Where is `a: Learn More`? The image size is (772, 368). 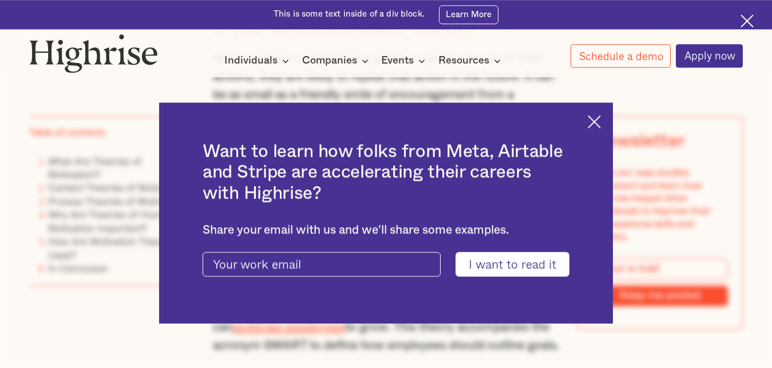
a: Learn More is located at coordinates (469, 14).